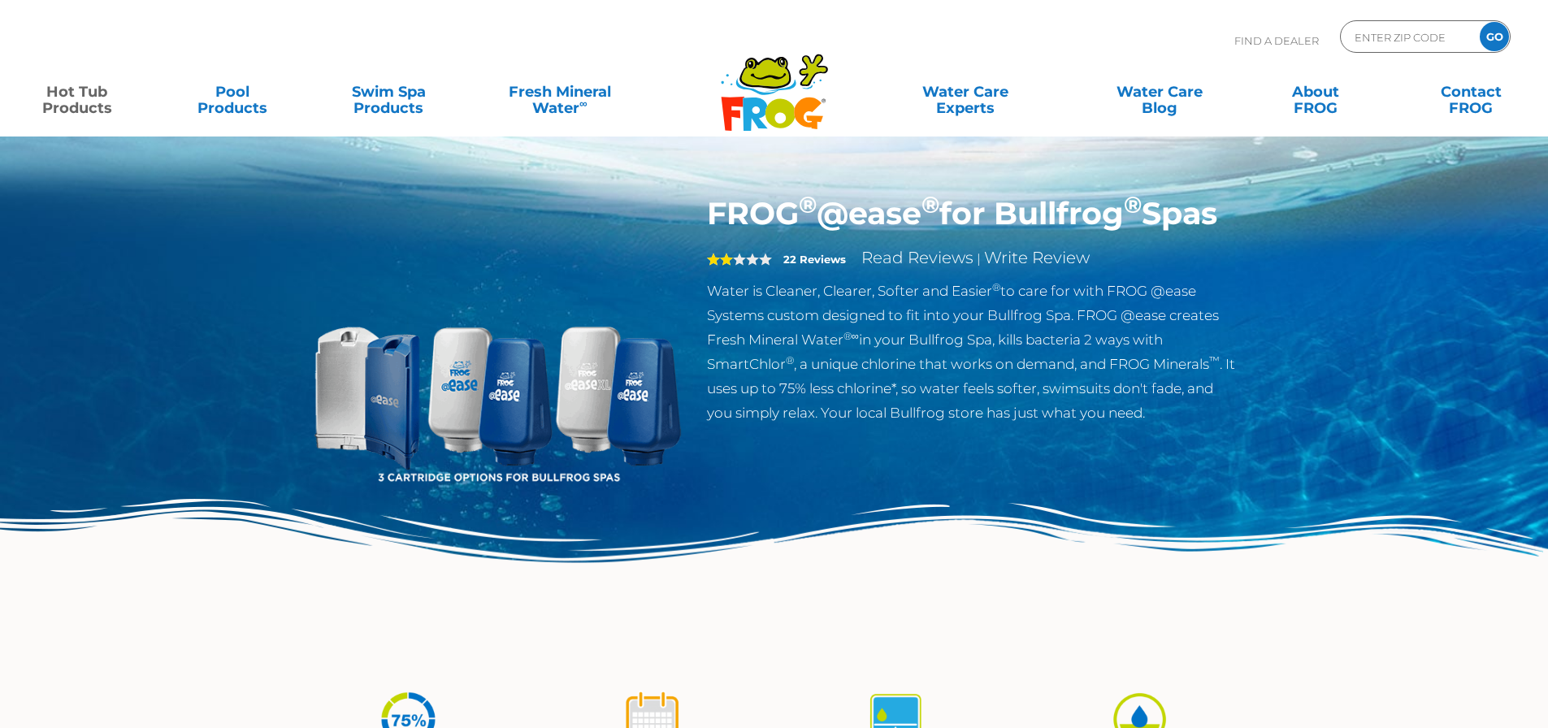 The image size is (1548, 728). What do you see at coordinates (389, 92) in the screenshot?
I see `a: Swim SpaProducts` at bounding box center [389, 92].